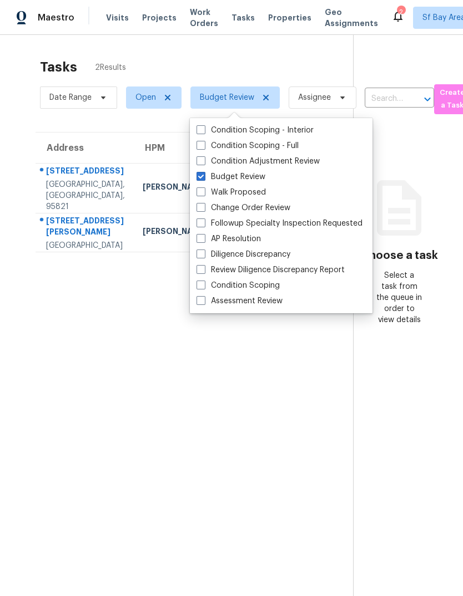 The image size is (463, 596). What do you see at coordinates (279, 223) in the screenshot?
I see `label: Followup Specialty Inspection Requested` at bounding box center [279, 223].